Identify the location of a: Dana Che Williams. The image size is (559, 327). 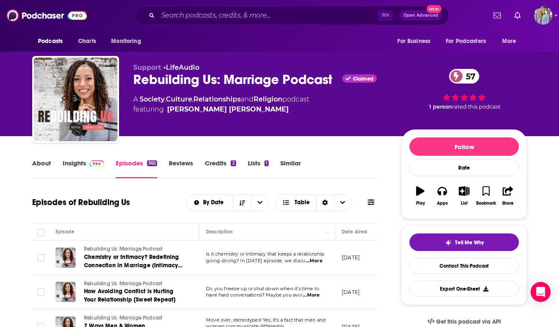
(228, 109).